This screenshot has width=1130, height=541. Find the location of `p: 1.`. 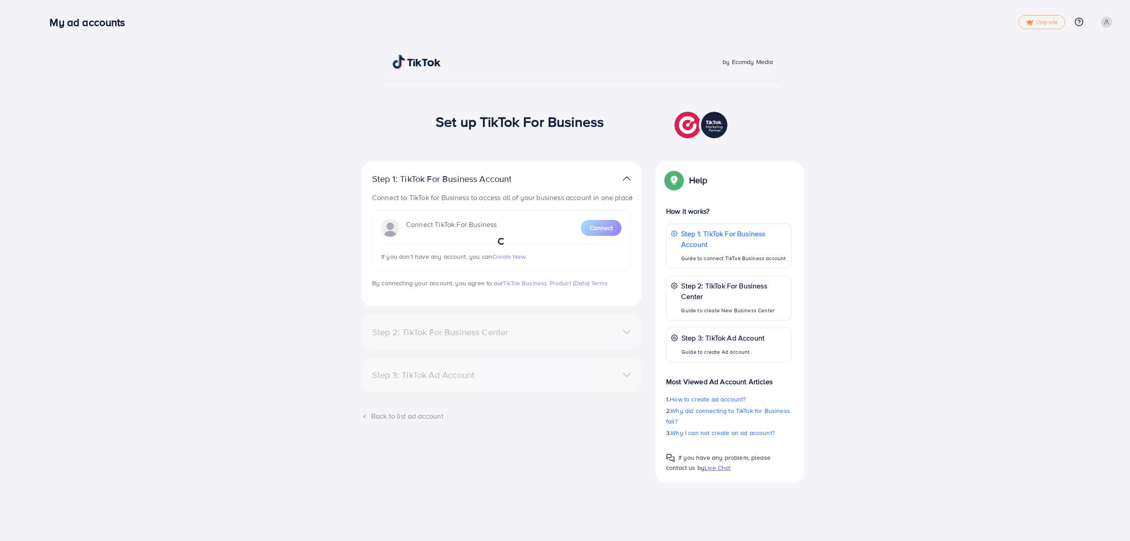

p: 1. is located at coordinates (729, 399).